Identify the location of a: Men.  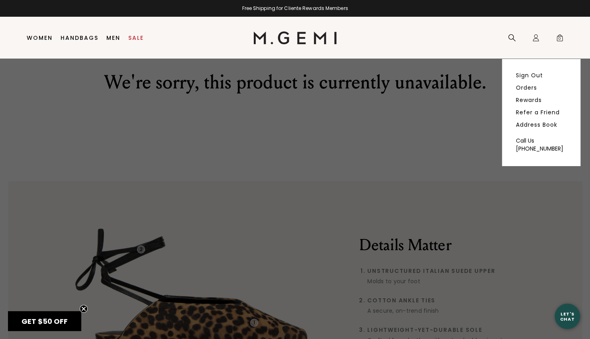
(113, 38).